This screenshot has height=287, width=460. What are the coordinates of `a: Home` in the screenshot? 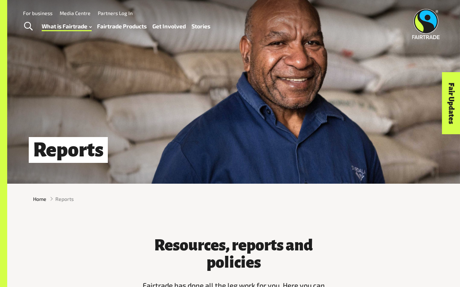 It's located at (40, 199).